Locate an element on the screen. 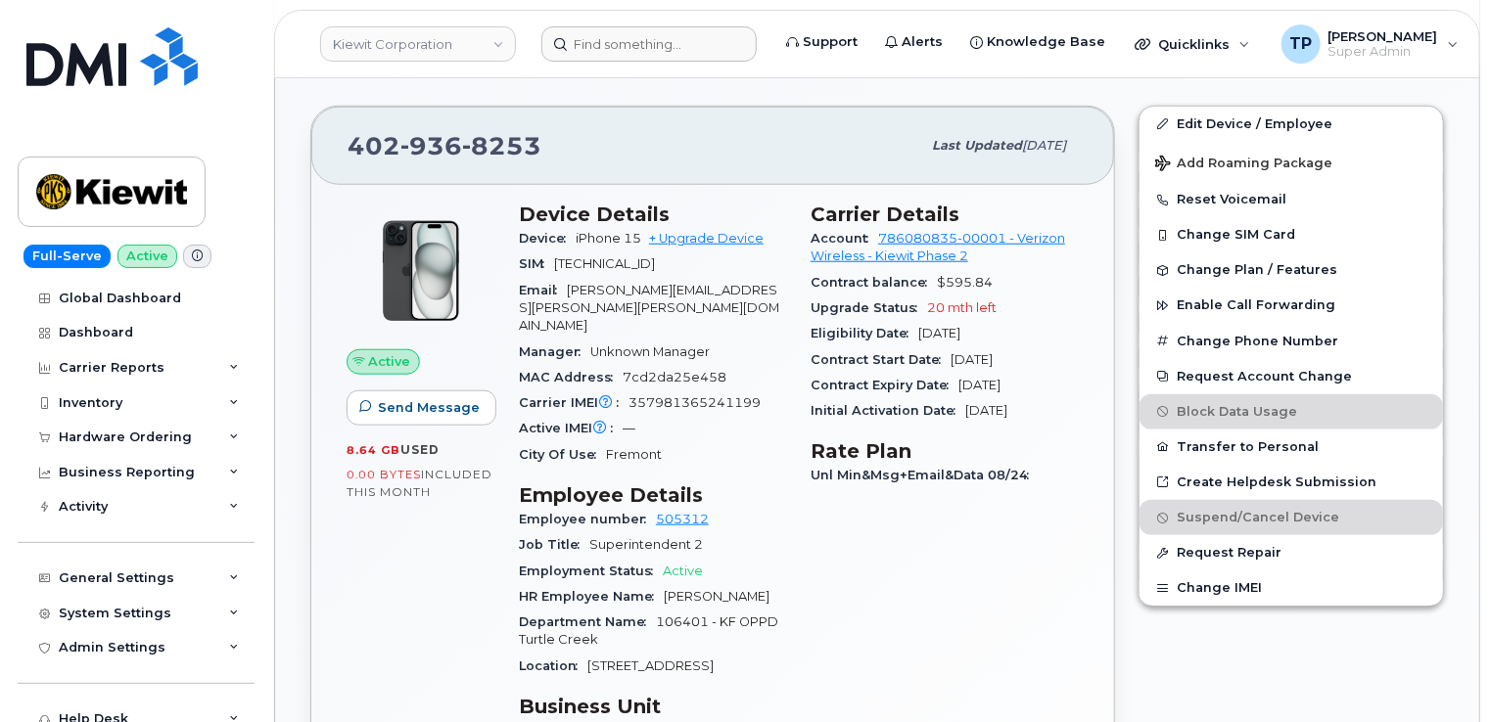 The height and width of the screenshot is (722, 1490). span: Unknown Manager is located at coordinates (650, 351).